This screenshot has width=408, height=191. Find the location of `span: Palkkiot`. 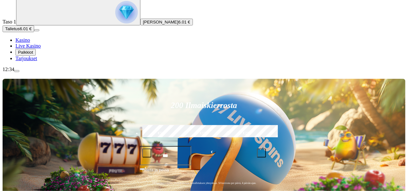

span: Palkkiot is located at coordinates (25, 52).